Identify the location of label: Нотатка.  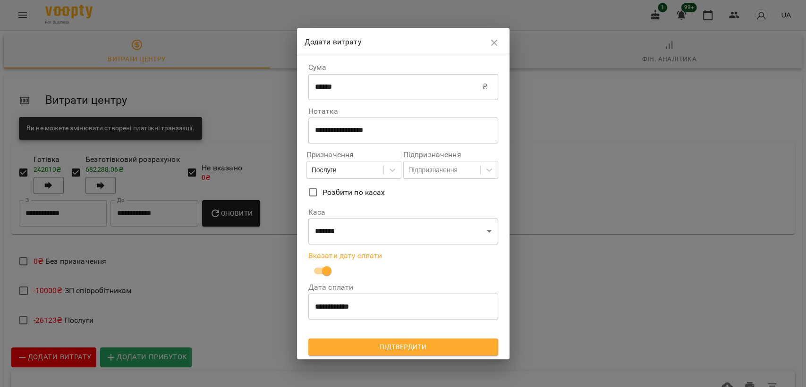
(403, 111).